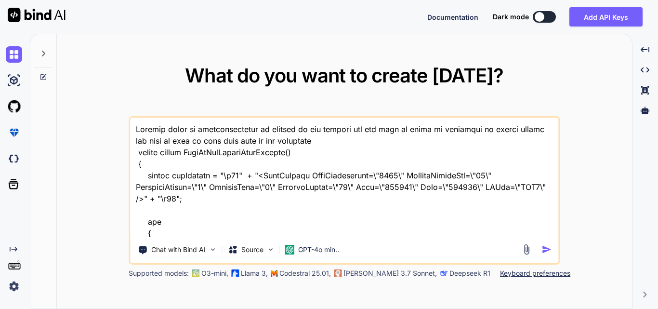  Describe the element at coordinates (289, 249) in the screenshot. I see `img: GPT-4o mini` at that location.